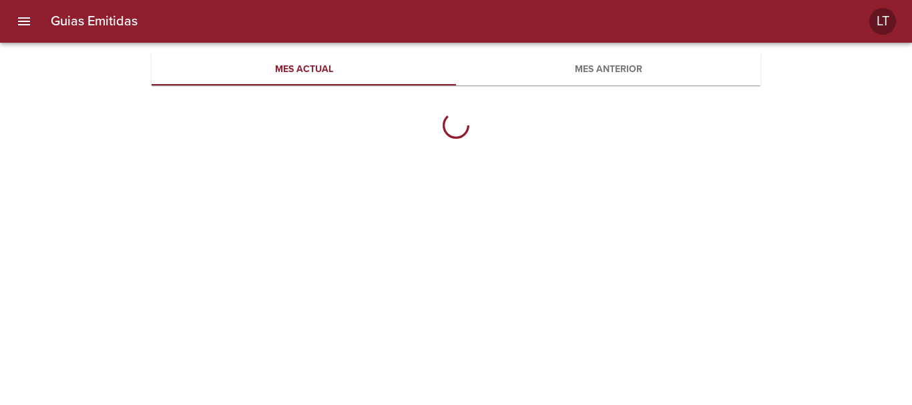 Image resolution: width=912 pixels, height=405 pixels. What do you see at coordinates (94, 21) in the screenshot?
I see `h6: Guias Emitidas` at bounding box center [94, 21].